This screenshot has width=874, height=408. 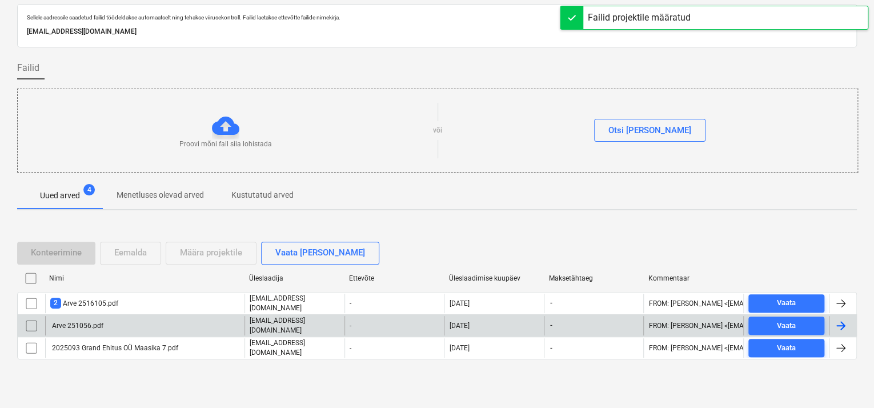 What do you see at coordinates (160, 195) in the screenshot?
I see `p: Menetluses olevad arved` at bounding box center [160, 195].